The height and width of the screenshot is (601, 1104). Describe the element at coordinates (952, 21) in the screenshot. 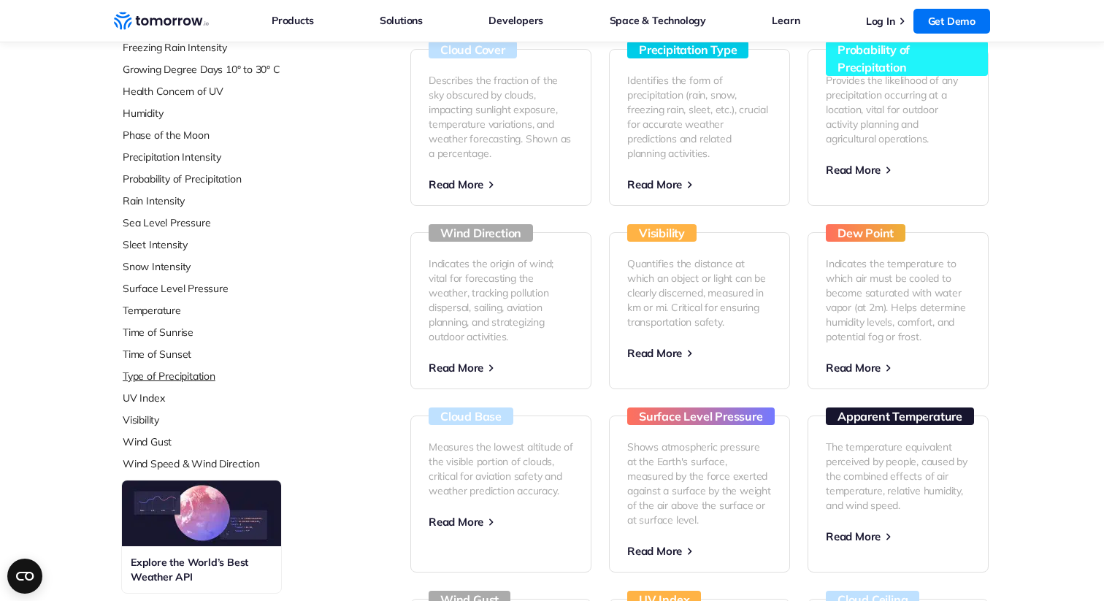

I see `a: Get Demo` at that location.